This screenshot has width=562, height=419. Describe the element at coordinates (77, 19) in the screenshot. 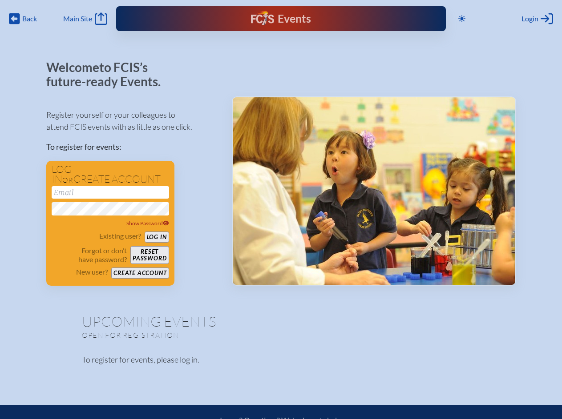

I see `span: Main Site` at that location.